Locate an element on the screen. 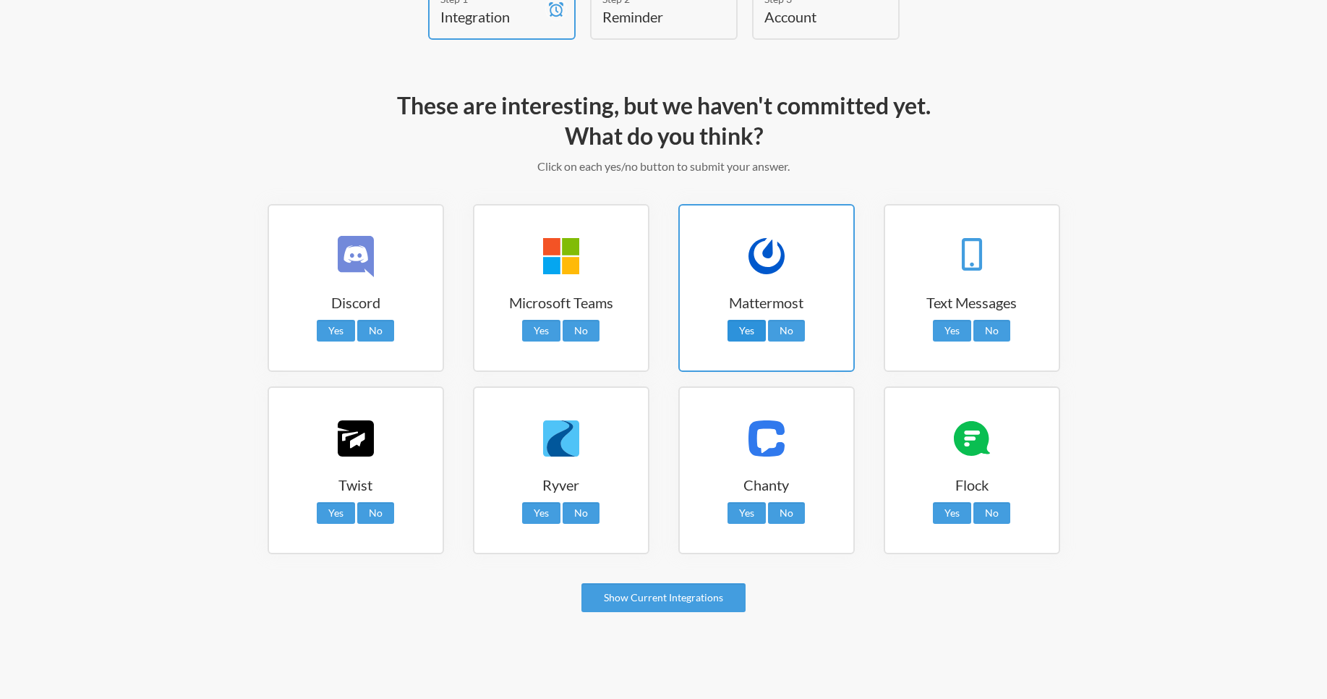  h3: Microsoft Teams is located at coordinates (561, 302).